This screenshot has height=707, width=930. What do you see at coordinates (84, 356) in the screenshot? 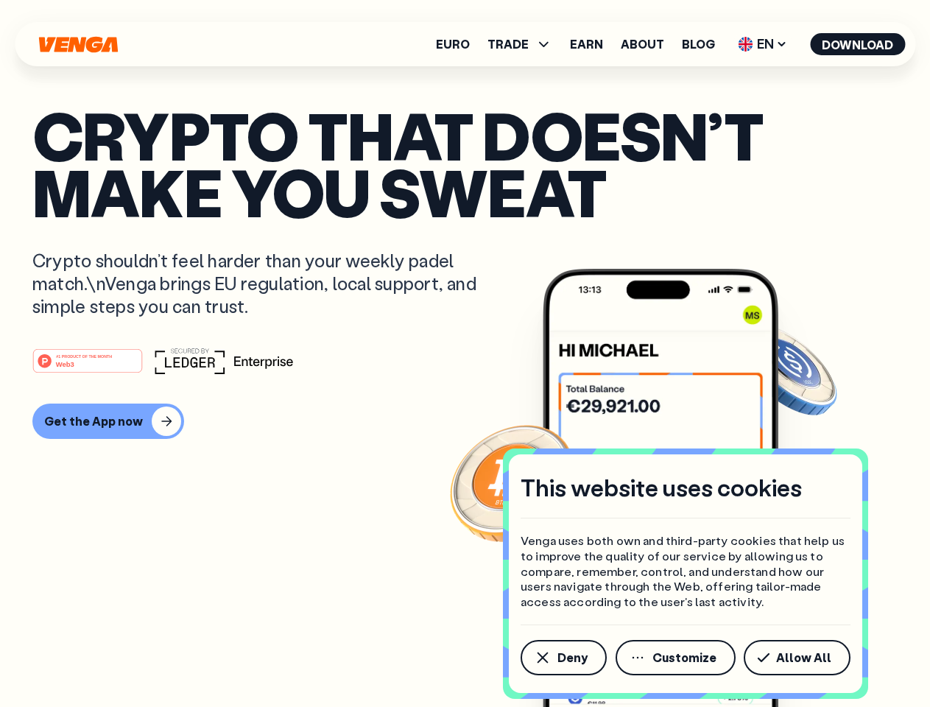
I see `tspan: #1 PRODUCT OF THE MONTH` at bounding box center [84, 356].